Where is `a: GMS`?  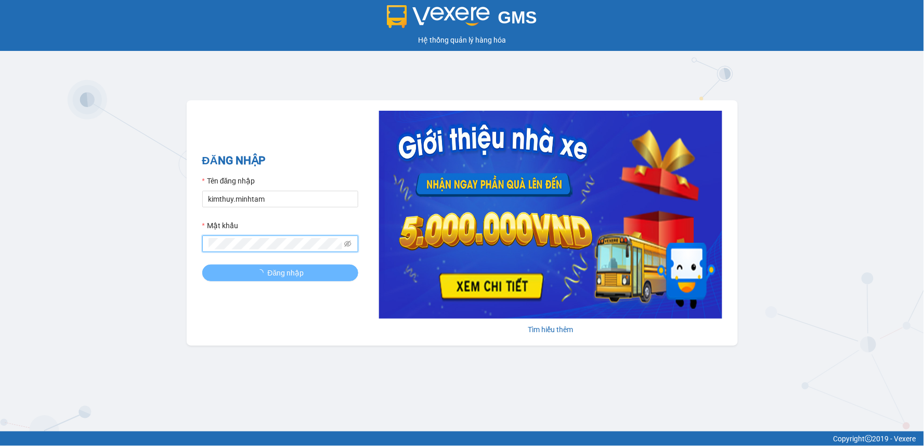 a: GMS is located at coordinates (462, 20).